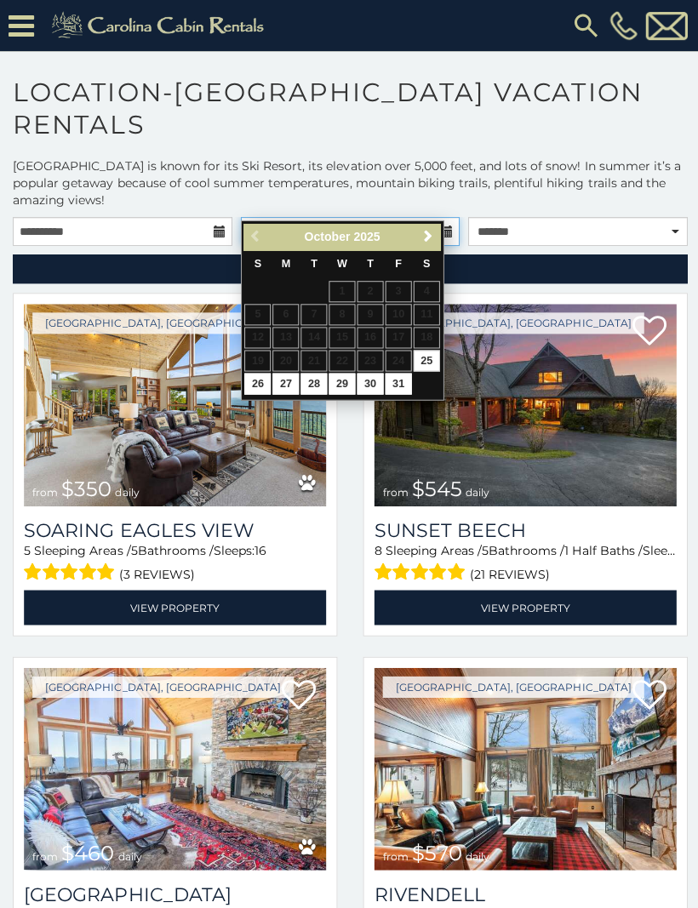  What do you see at coordinates (368, 382) in the screenshot?
I see `a: 30` at bounding box center [368, 382].